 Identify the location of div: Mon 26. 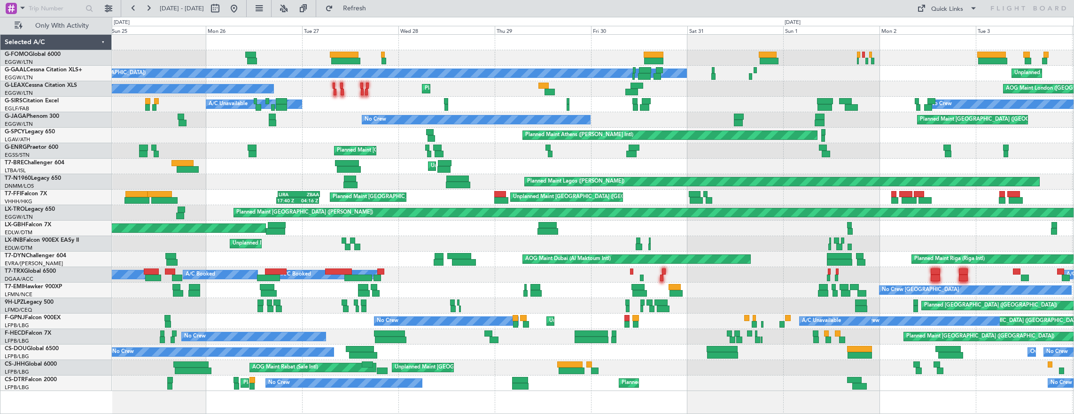
(254, 30).